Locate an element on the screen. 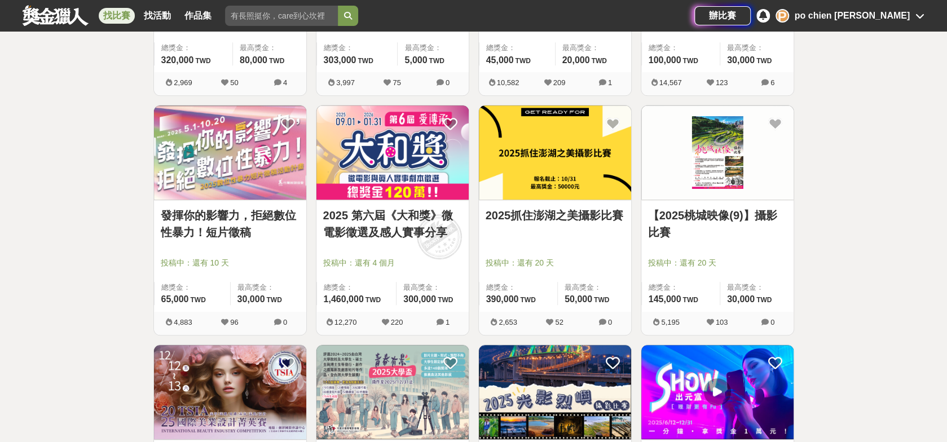 This screenshot has width=947, height=442. a: 作品集 is located at coordinates (198, 16).